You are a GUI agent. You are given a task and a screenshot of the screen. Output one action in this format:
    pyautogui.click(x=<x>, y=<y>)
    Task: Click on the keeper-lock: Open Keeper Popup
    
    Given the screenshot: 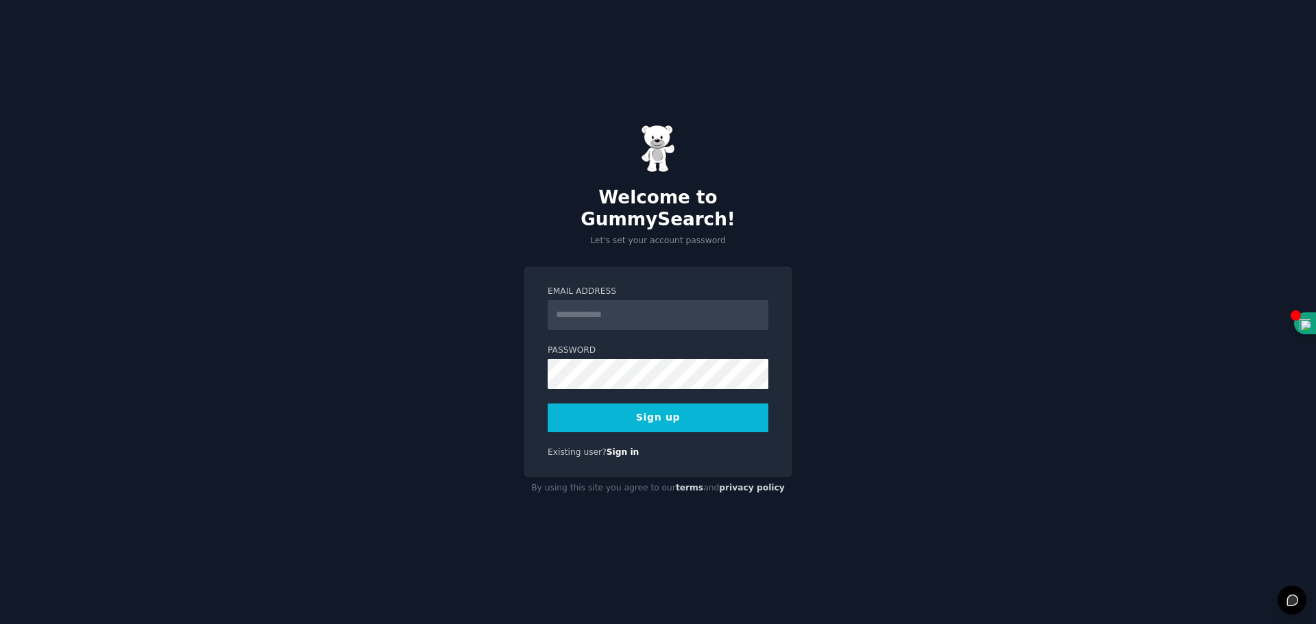 What is the action you would take?
    pyautogui.click(x=753, y=304)
    